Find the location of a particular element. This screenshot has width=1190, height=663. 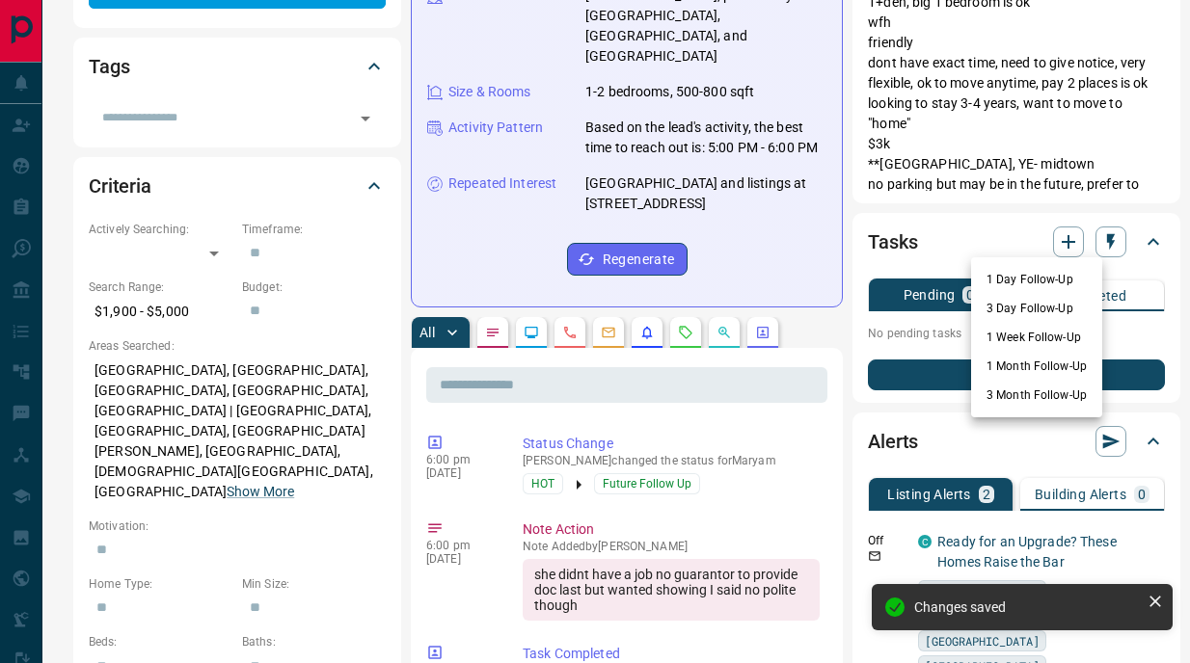

li: 1 Day Follow-Up is located at coordinates (1037, 280).